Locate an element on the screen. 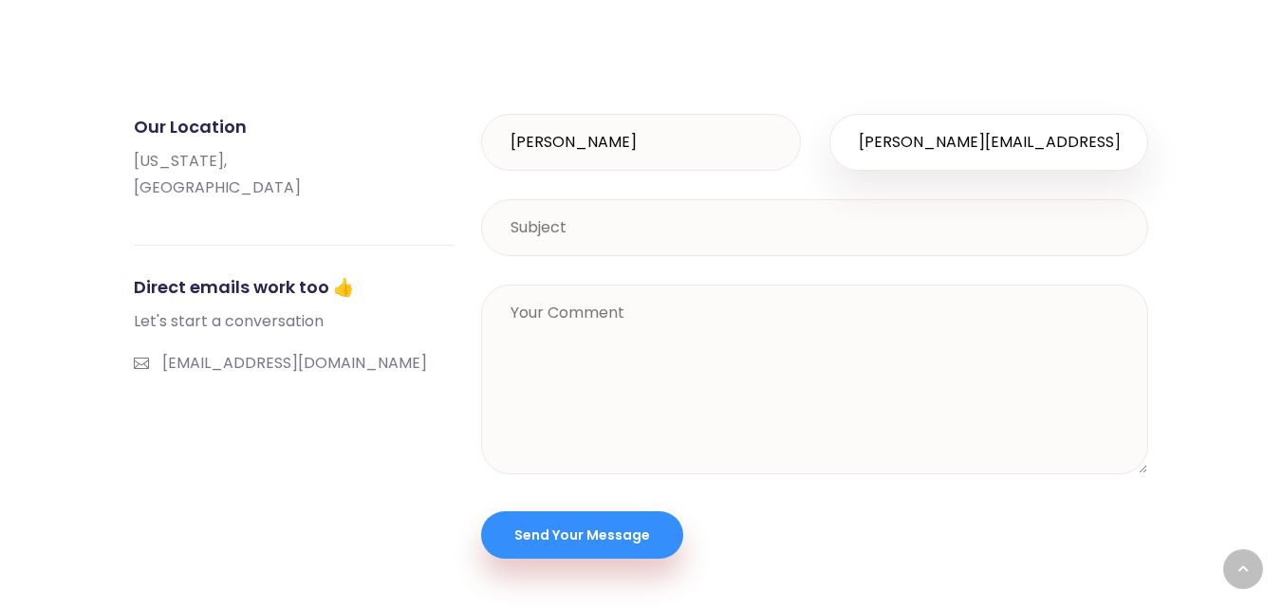  h3: Our Location is located at coordinates (293, 127).